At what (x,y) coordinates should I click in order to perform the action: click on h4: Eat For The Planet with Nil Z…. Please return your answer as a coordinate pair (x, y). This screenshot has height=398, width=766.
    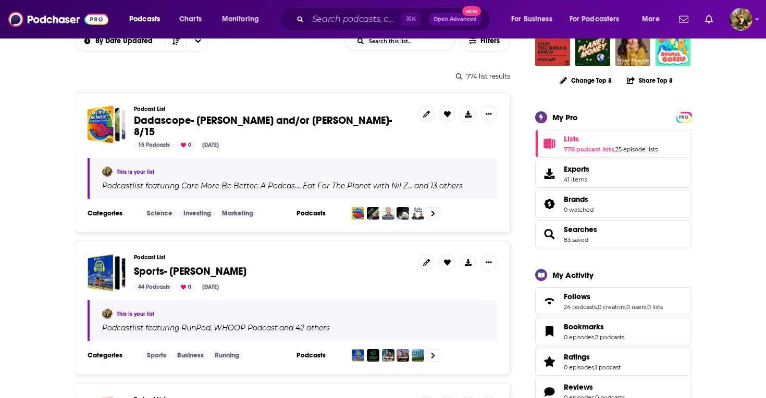
    Looking at the image, I should click on (357, 186).